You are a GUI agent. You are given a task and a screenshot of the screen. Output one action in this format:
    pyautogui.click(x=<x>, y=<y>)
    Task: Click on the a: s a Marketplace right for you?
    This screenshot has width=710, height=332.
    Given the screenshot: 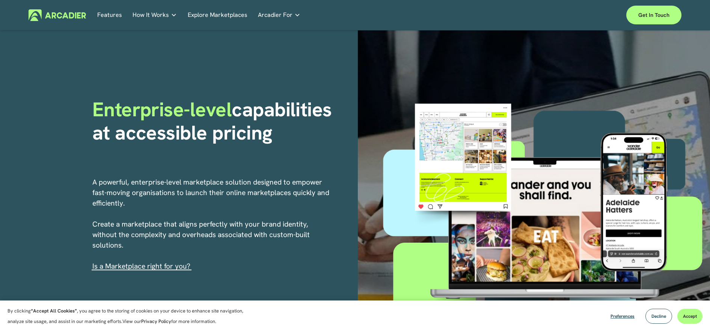 What is the action you would take?
    pyautogui.click(x=142, y=266)
    